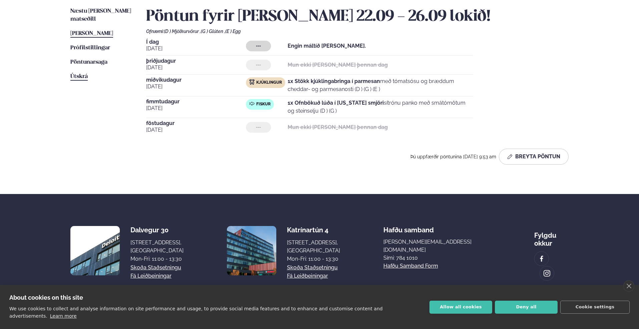 This screenshot has height=329, width=639. I want to click on button: Cookie settings, so click(595, 307).